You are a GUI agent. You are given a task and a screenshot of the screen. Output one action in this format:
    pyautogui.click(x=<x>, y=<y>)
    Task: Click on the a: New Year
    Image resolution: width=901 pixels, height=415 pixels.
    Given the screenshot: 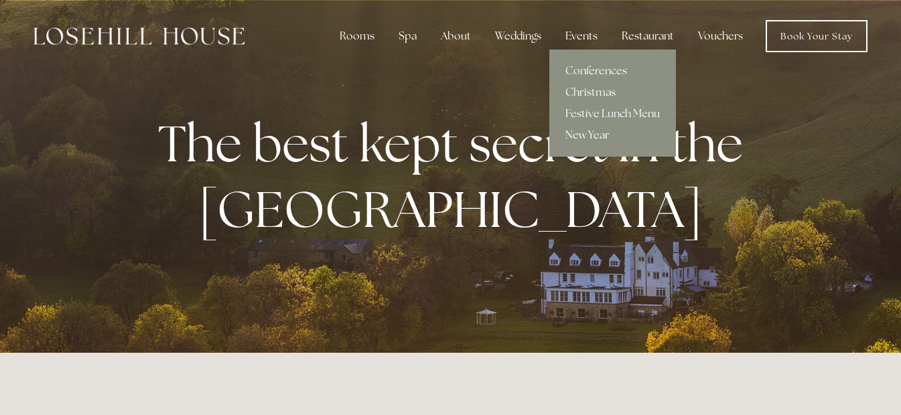 What is the action you would take?
    pyautogui.click(x=612, y=135)
    